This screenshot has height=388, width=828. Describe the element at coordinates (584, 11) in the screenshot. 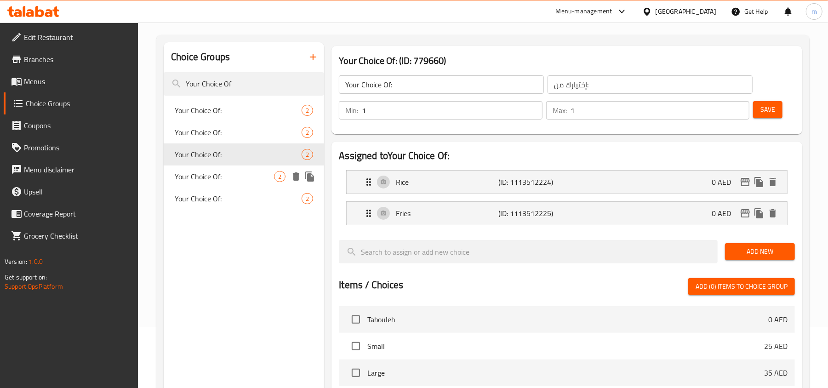

I see `div: Menu-management` at that location.